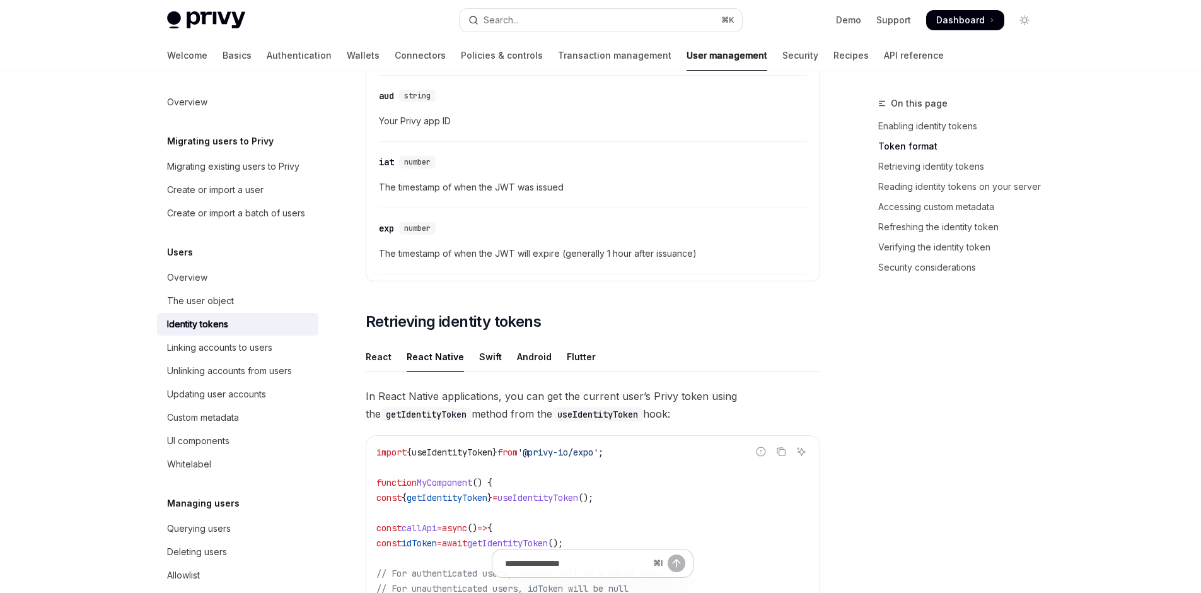  What do you see at coordinates (420, 55) in the screenshot?
I see `a: Connectors` at bounding box center [420, 55].